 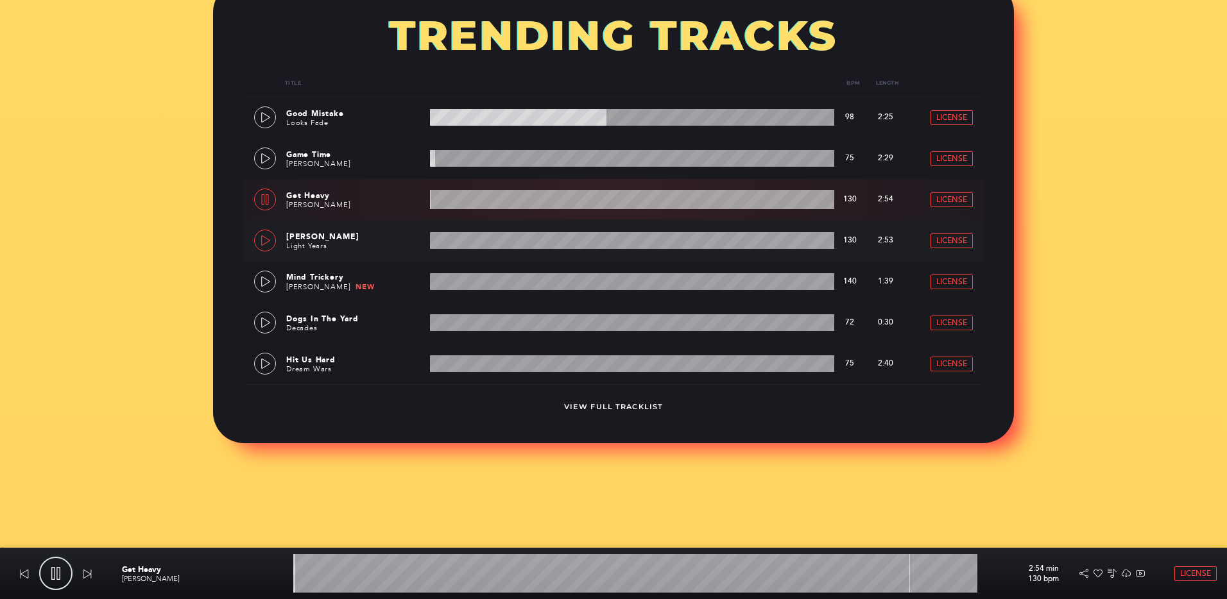 What do you see at coordinates (885, 282) in the screenshot?
I see `p: 1:39` at bounding box center [885, 282].